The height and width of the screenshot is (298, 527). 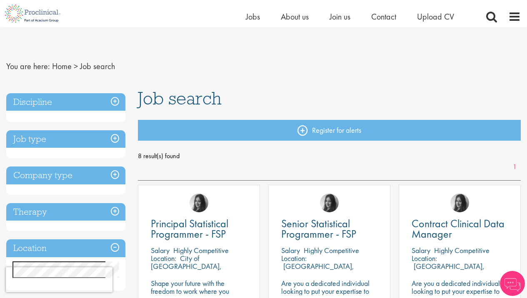 What do you see at coordinates (384, 17) in the screenshot?
I see `span: Contact` at bounding box center [384, 17].